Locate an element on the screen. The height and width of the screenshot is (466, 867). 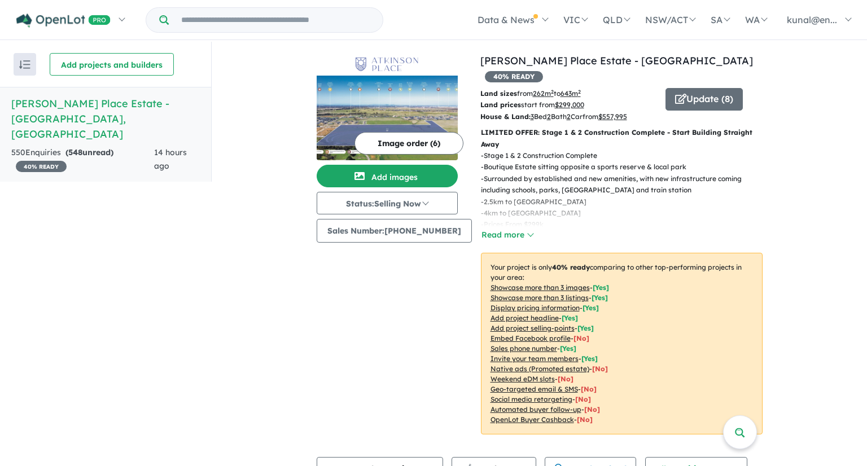
p: Bed Bath Car from is located at coordinates (568, 117).